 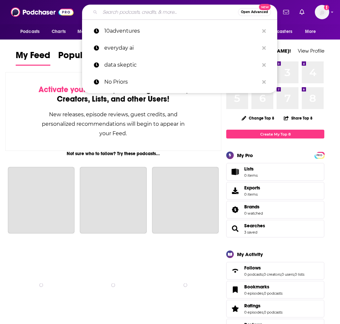 What do you see at coordinates (275, 172) in the screenshot?
I see `a: Lists` at bounding box center [275, 172].